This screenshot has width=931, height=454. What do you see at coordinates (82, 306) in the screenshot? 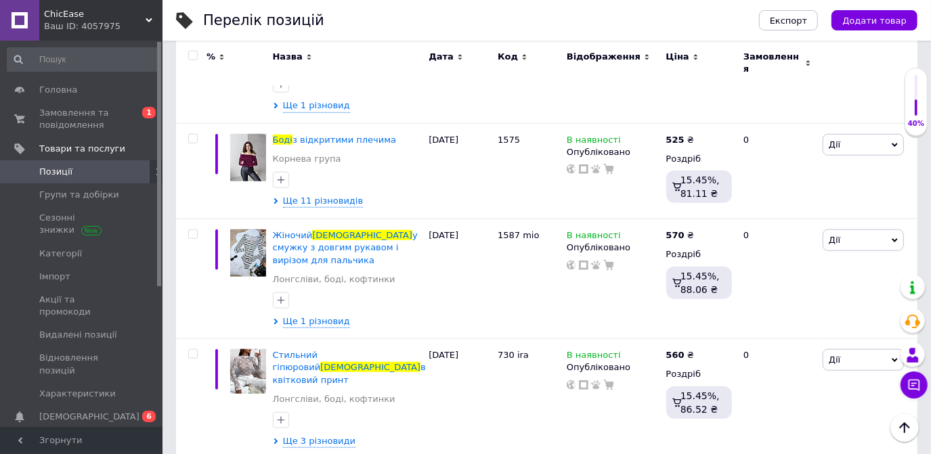
I see `span: Акції та промокоди` at bounding box center [82, 306].